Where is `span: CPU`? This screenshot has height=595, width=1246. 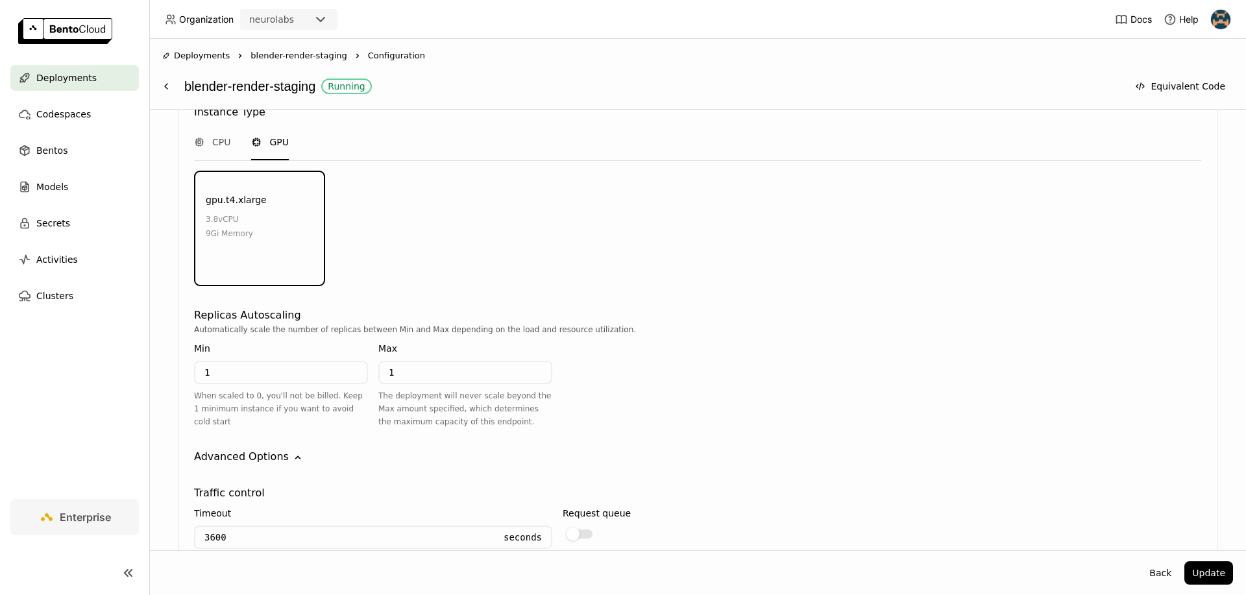
span: CPU is located at coordinates (221, 142).